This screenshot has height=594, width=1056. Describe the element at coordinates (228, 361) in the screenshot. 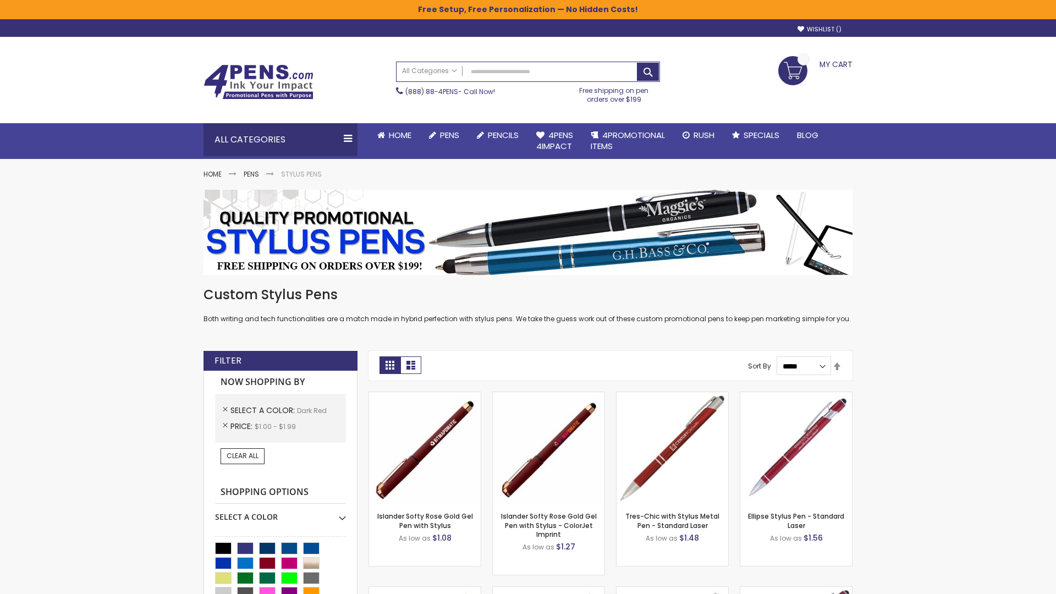

I see `strong: Filter` at that location.